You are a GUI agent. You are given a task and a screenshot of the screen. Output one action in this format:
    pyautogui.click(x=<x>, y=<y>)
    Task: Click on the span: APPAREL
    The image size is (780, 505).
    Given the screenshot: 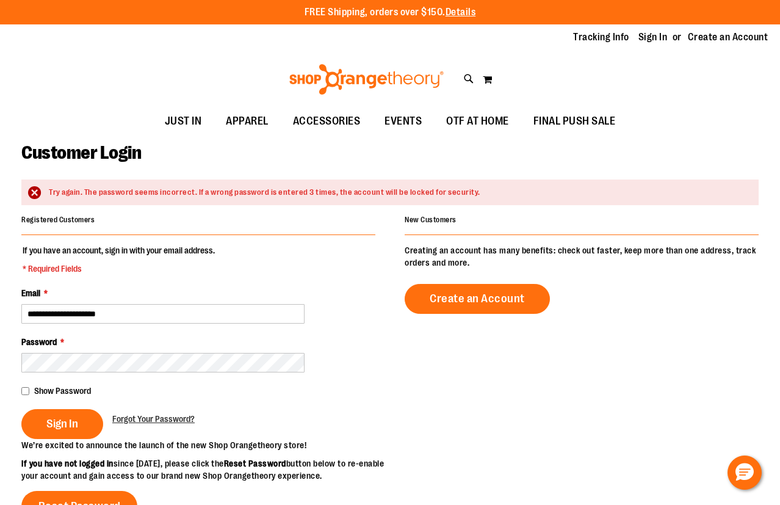 What is the action you would take?
    pyautogui.click(x=247, y=121)
    